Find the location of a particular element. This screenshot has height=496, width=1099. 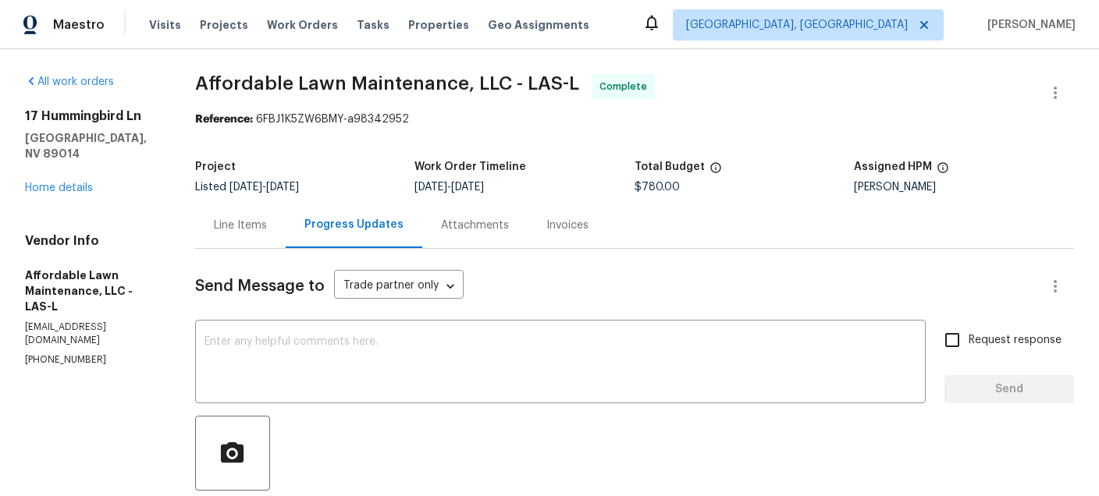

h5: Project is located at coordinates (215, 167).